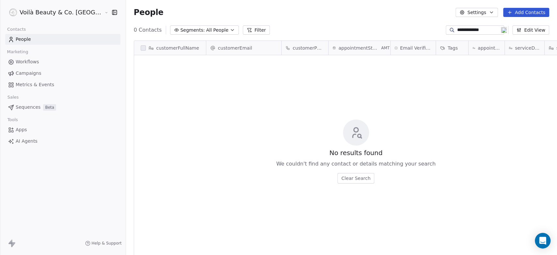  What do you see at coordinates (27, 62) in the screenshot?
I see `span: Workflows` at bounding box center [27, 62].